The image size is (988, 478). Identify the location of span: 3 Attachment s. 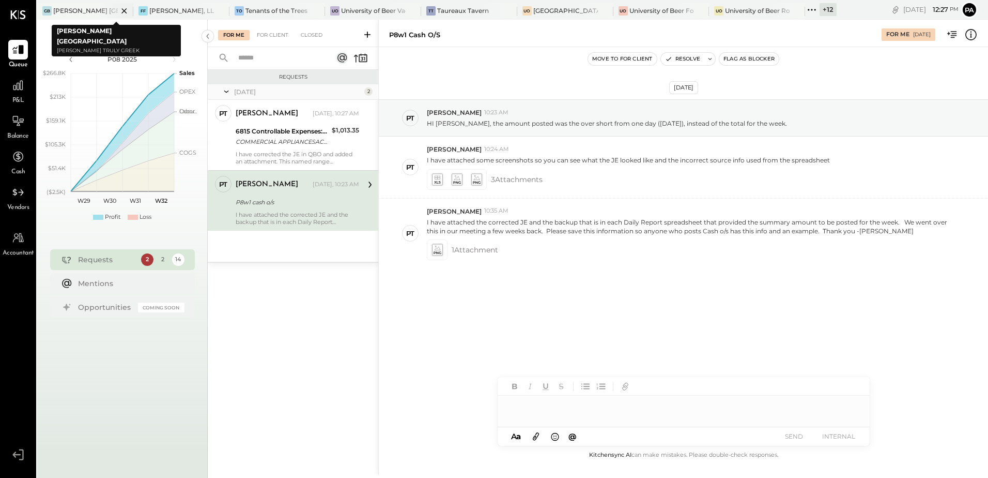
(517, 179).